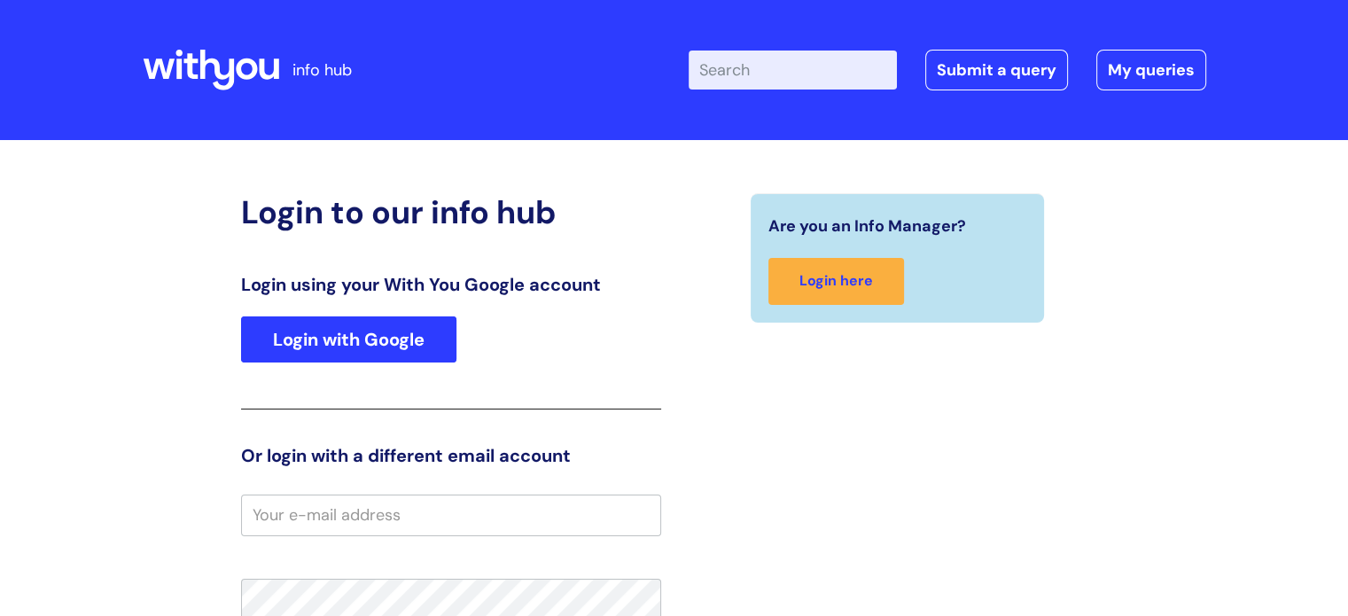  What do you see at coordinates (996, 70) in the screenshot?
I see `a: Submit a query` at bounding box center [996, 70].